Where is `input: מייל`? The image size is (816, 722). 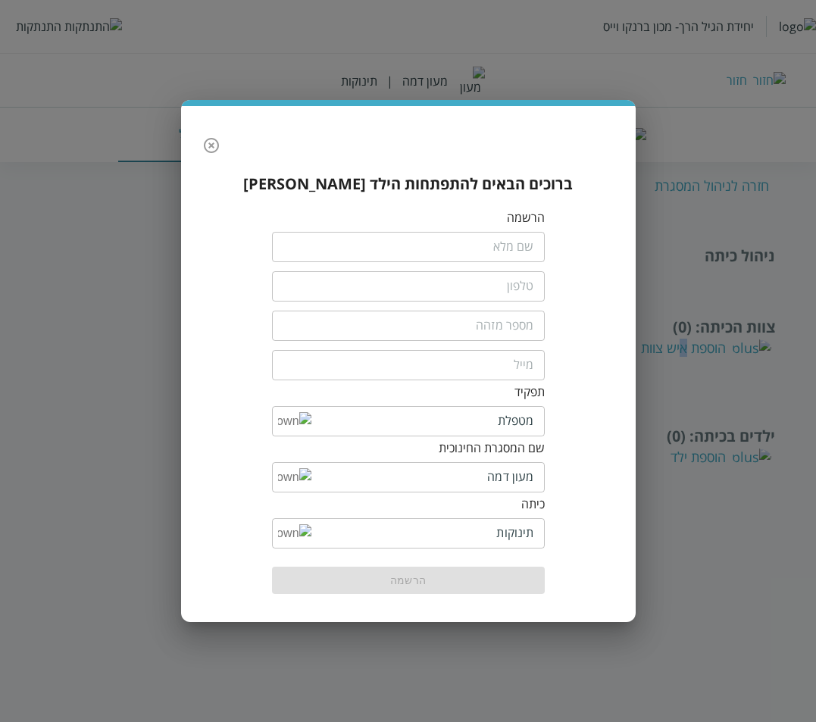
input: מייל is located at coordinates (408, 365).